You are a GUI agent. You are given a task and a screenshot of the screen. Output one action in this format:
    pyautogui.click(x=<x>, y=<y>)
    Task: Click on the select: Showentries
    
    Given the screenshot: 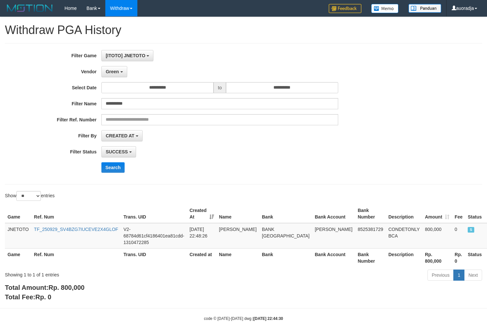 What is the action you would take?
    pyautogui.click(x=28, y=196)
    